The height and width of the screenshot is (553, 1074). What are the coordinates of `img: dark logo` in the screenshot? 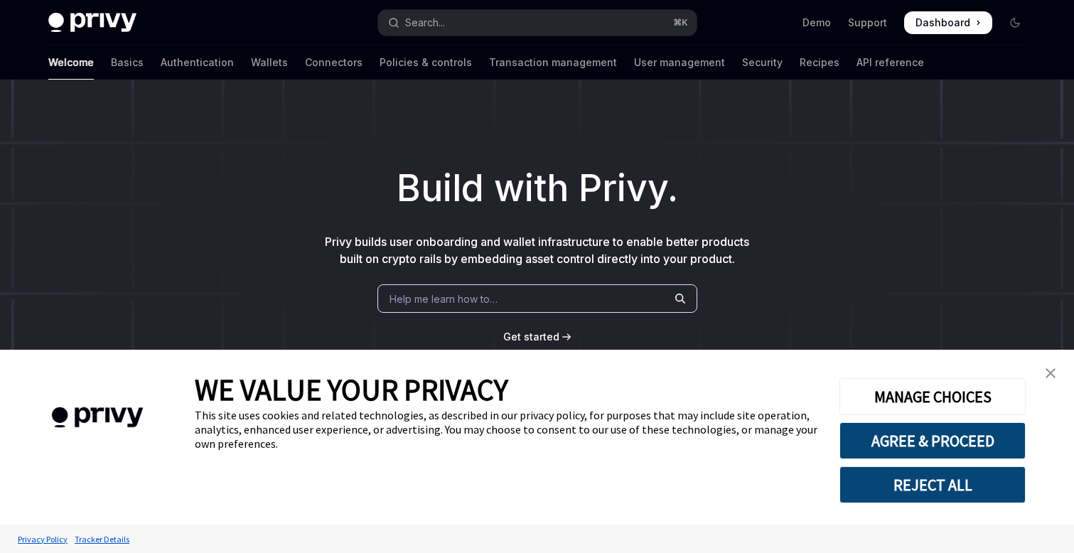 It's located at (92, 23).